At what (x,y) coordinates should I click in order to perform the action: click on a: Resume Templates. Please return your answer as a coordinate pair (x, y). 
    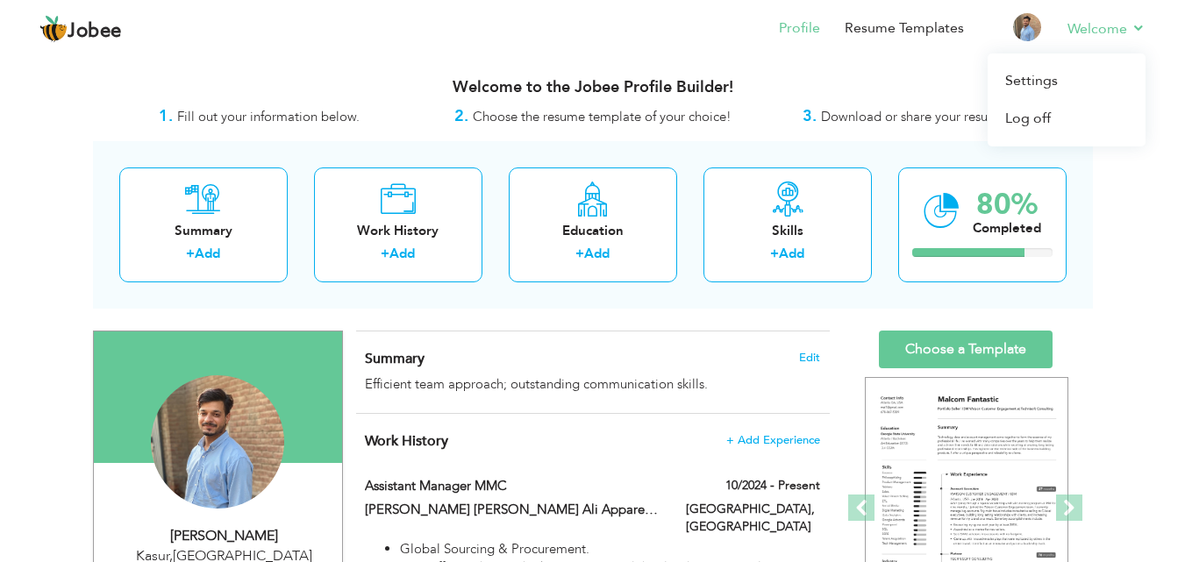
    Looking at the image, I should click on (904, 28).